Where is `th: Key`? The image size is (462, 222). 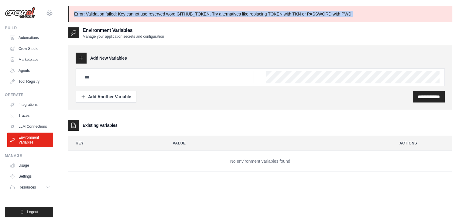 th: Key is located at coordinates (115, 143).